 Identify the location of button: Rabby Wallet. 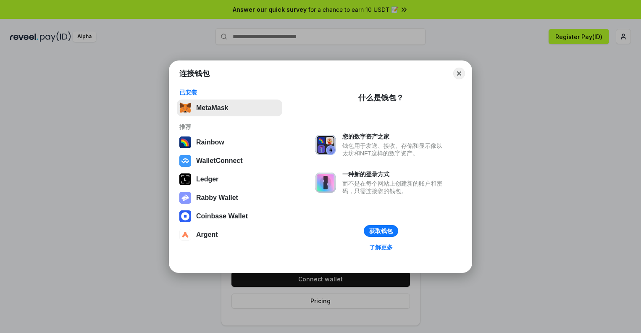
(229, 198).